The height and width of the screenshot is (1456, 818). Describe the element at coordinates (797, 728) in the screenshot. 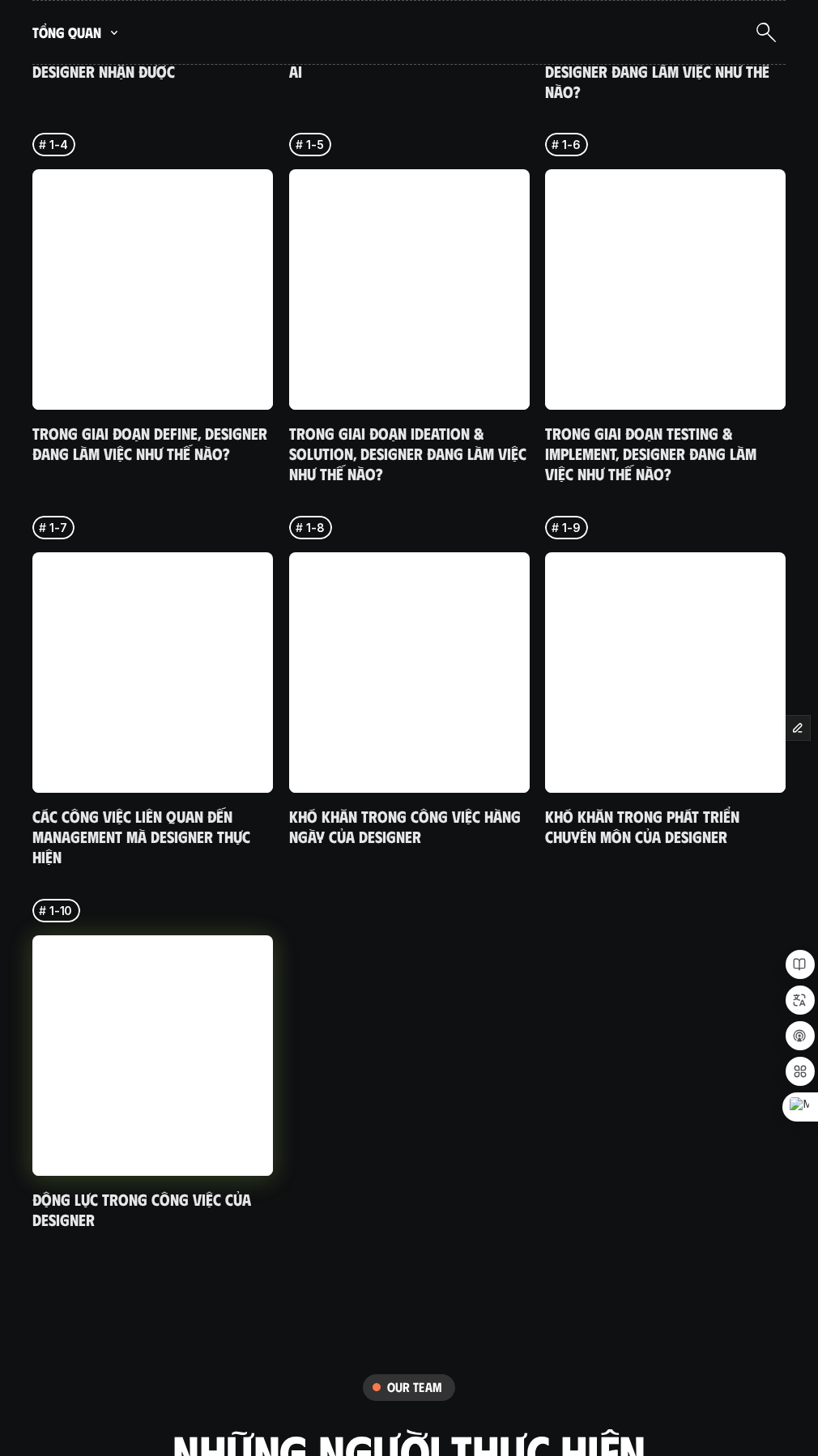

I see `button: Edit Framer Content` at that location.